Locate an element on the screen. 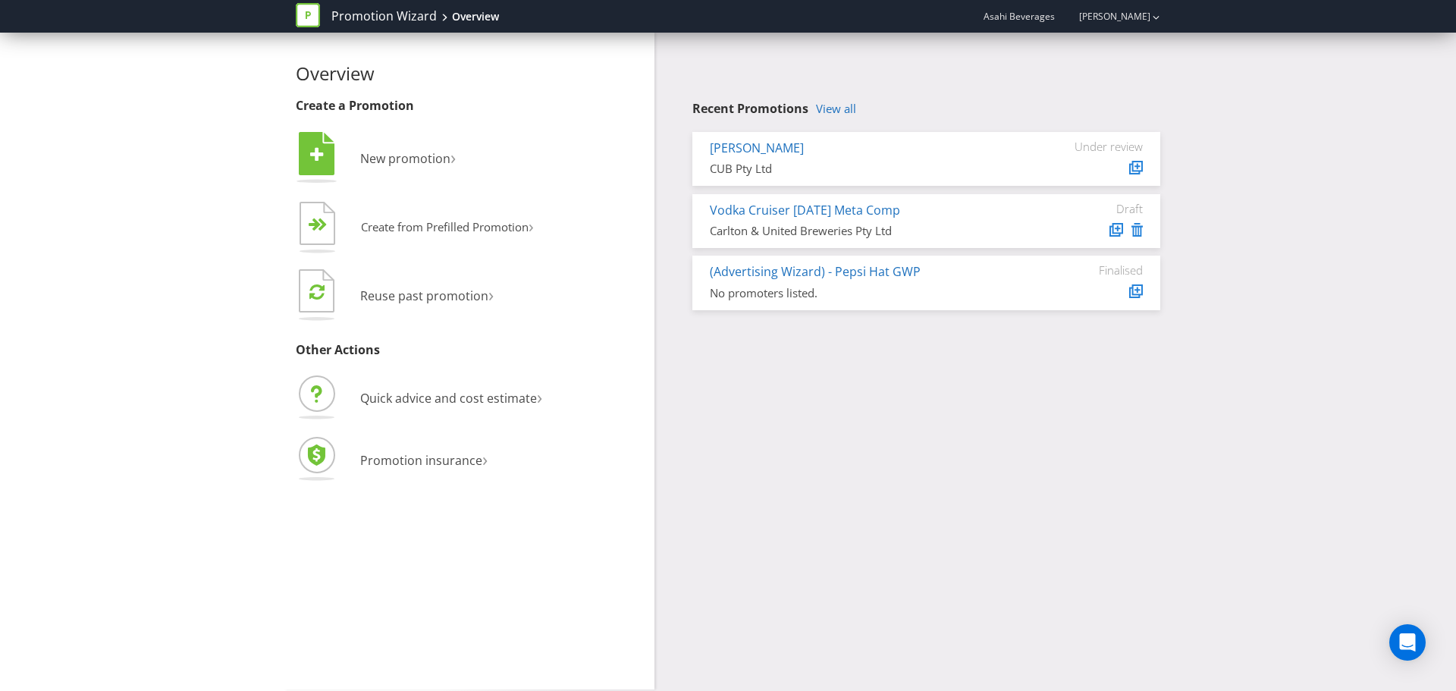 This screenshot has height=691, width=1456. div: Finalised is located at coordinates (1097, 270).